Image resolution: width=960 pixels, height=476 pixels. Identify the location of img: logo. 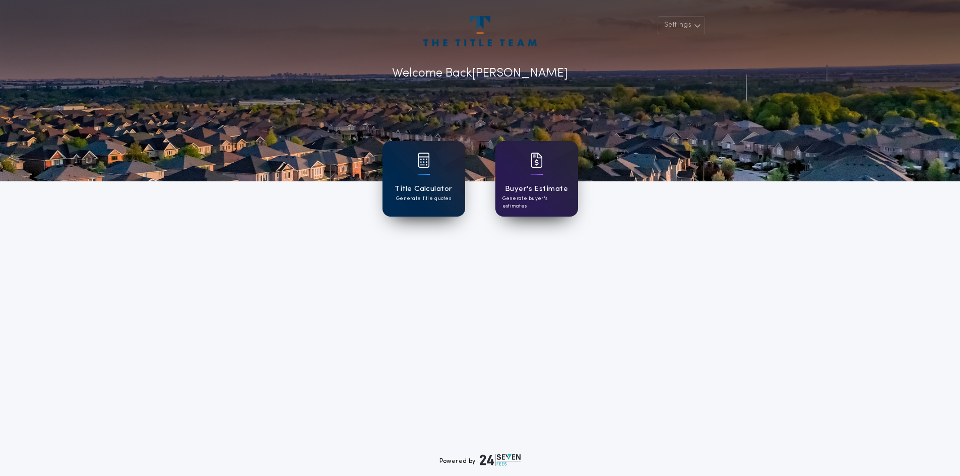
(500, 460).